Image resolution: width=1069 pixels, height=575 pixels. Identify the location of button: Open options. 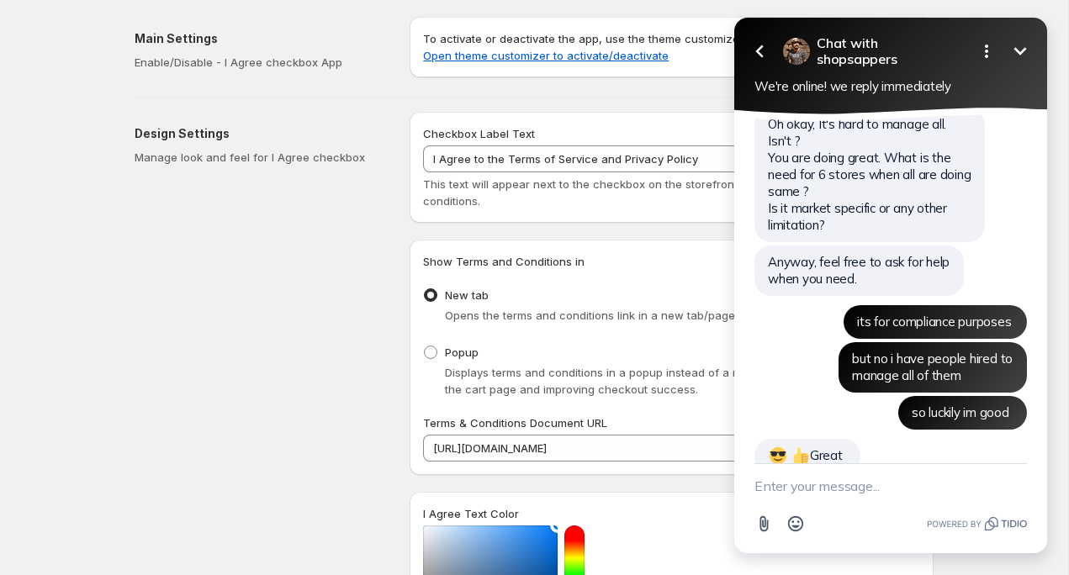
(274, 51).